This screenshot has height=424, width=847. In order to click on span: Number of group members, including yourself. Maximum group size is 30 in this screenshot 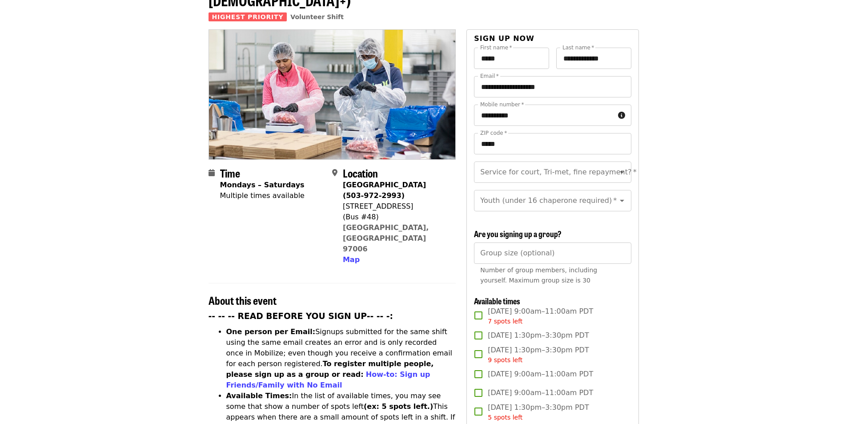, I will do `click(539, 275)`.